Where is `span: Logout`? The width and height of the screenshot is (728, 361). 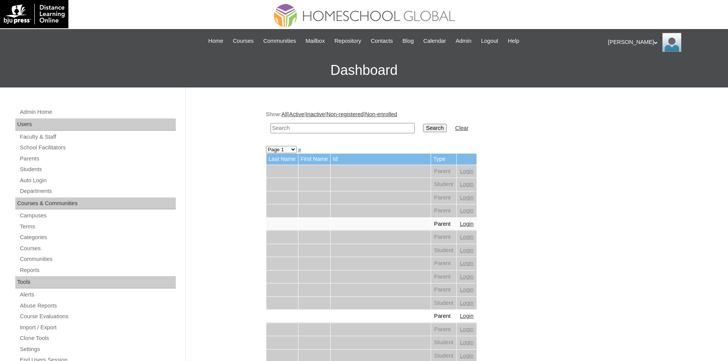 span: Logout is located at coordinates (489, 41).